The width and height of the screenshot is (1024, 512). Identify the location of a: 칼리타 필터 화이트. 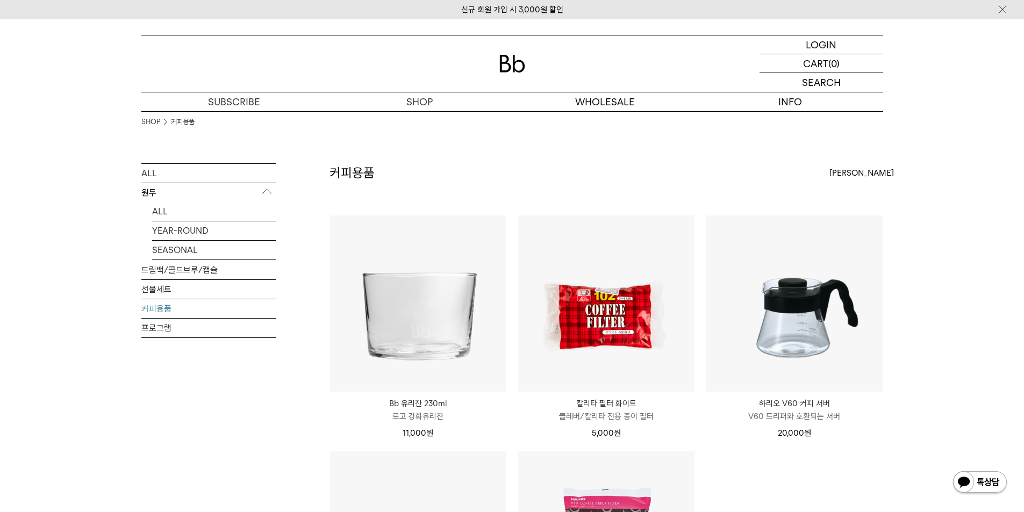
(606, 304).